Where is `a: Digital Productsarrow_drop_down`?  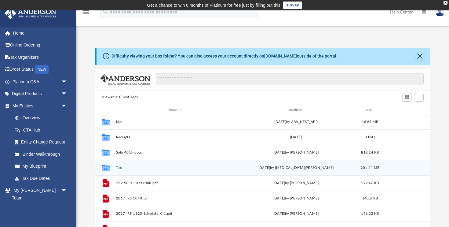
a: Digital Productsarrow_drop_down is located at coordinates (40, 94).